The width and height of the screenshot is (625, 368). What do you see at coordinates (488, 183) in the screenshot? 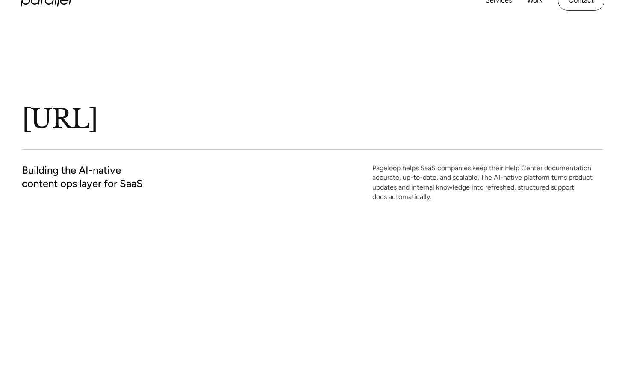
I see `p: Pageloop helps SaaS companies keep their Help Center documentation accurate, up-to-date, and scal...` at bounding box center [488, 183].